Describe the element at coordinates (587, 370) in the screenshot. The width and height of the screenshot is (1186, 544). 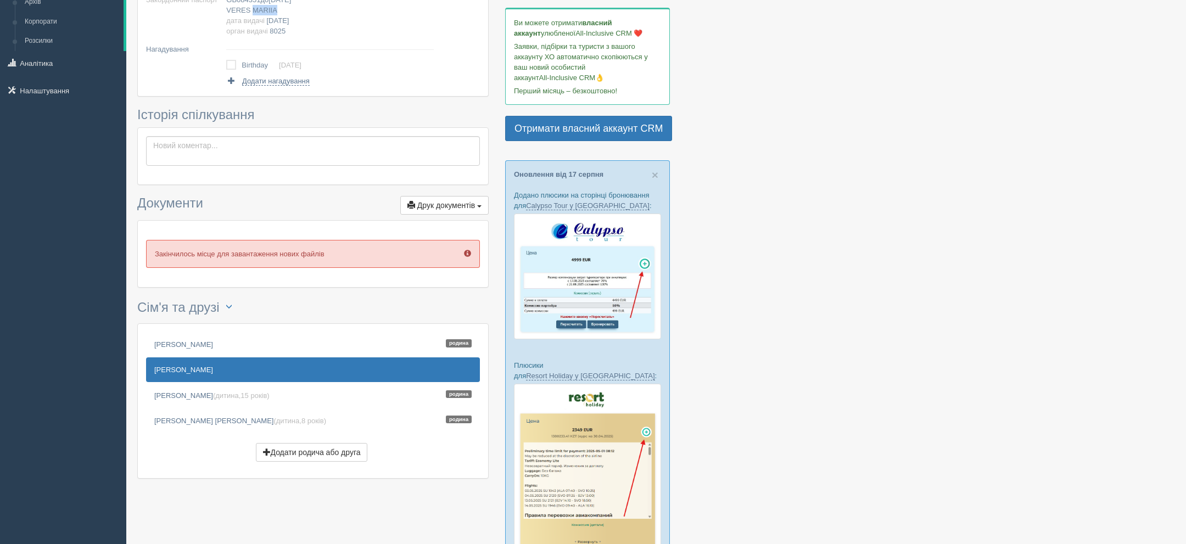
I see `p: Плюсики для :` at that location.